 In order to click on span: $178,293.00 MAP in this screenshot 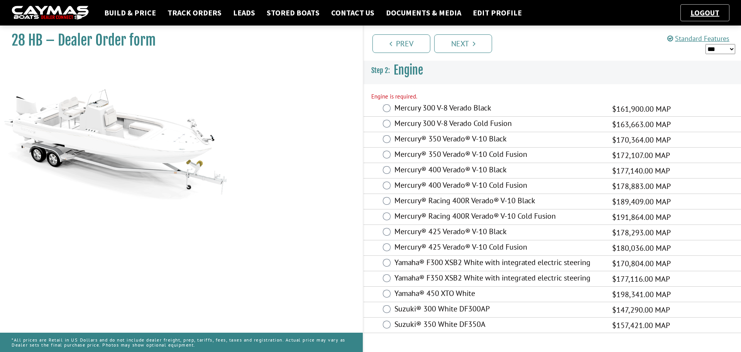, I will do `click(642, 232)`.